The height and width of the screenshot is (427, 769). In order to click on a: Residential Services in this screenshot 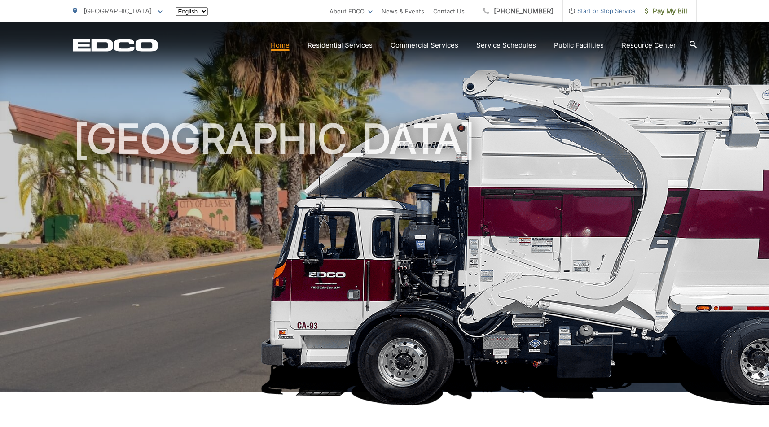, I will do `click(340, 45)`.